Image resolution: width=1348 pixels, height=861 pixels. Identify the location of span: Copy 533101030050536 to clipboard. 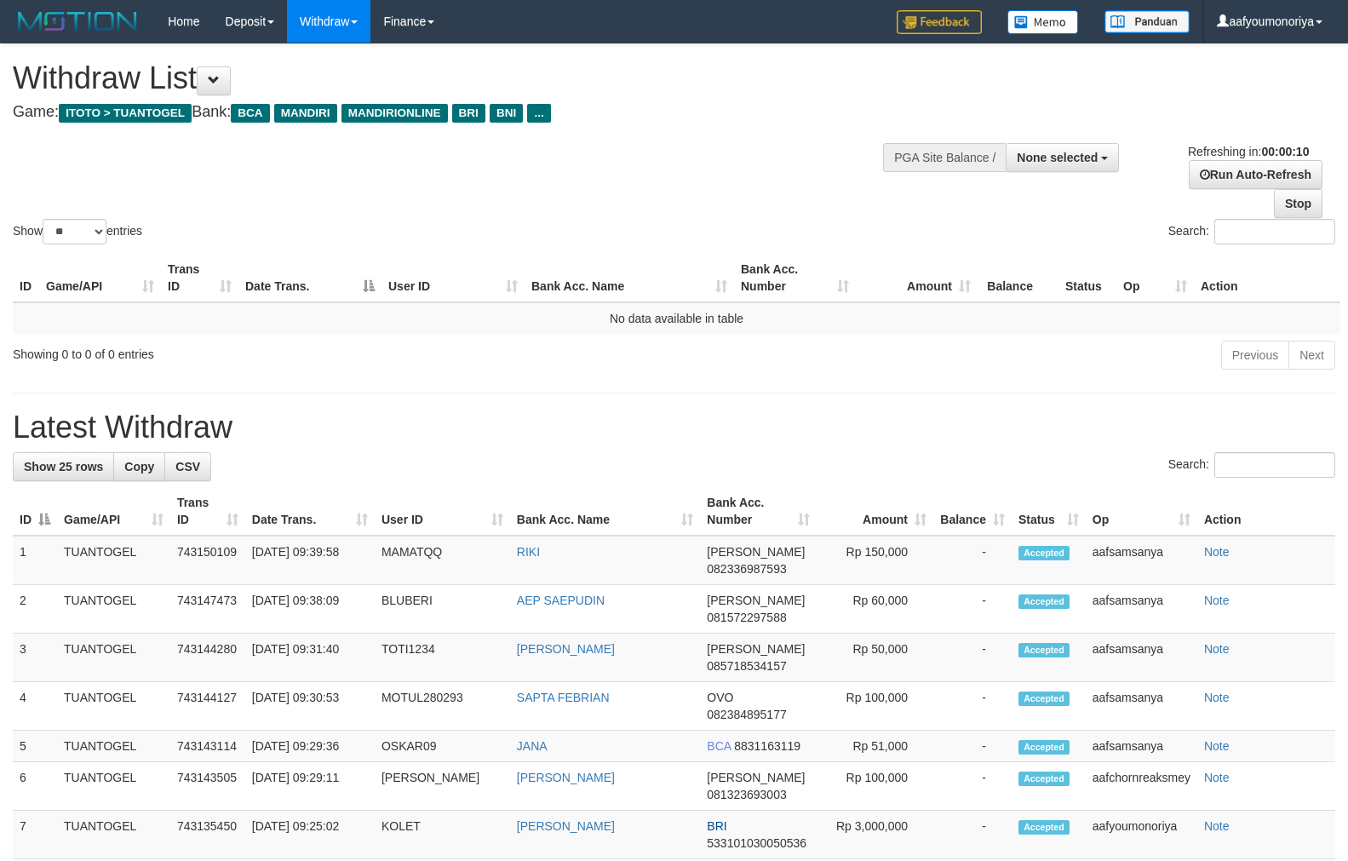
(756, 843).